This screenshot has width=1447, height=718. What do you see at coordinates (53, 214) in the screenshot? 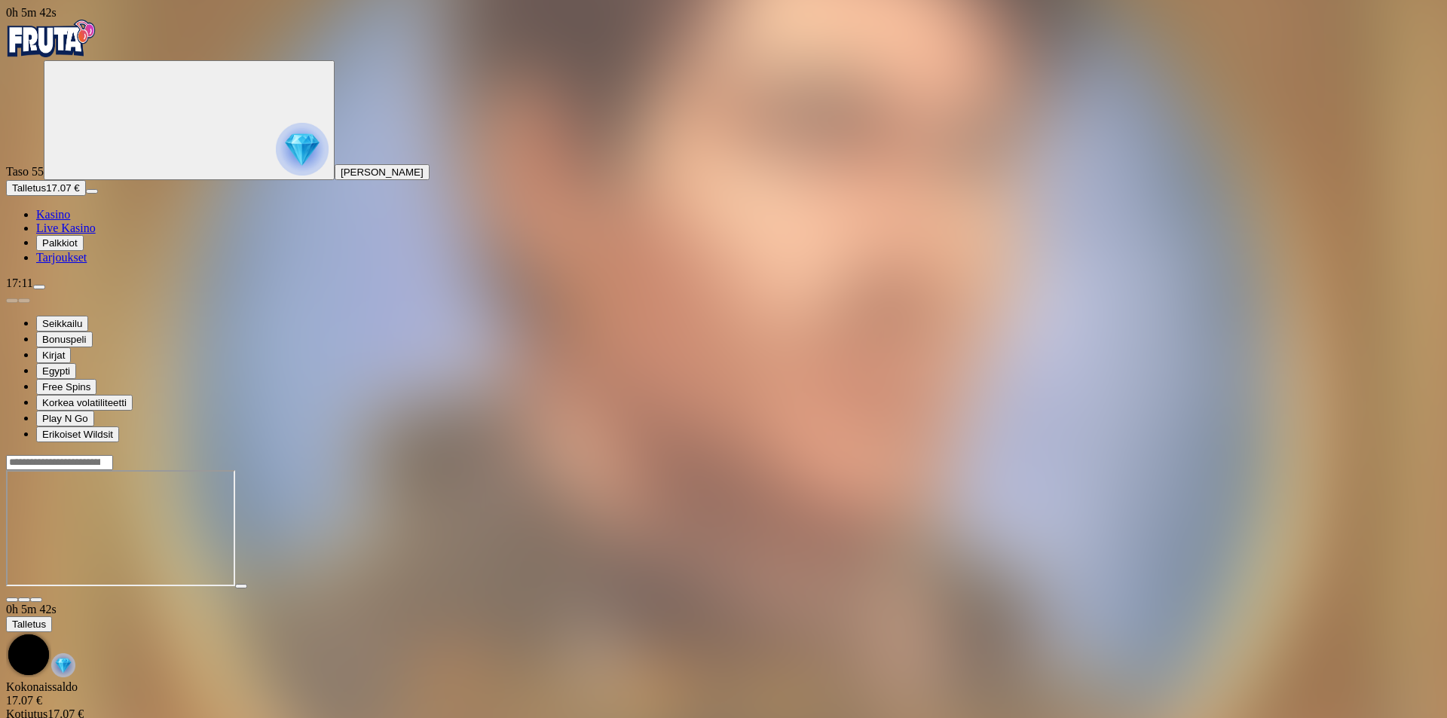
I see `span: Kasino` at bounding box center [53, 214].